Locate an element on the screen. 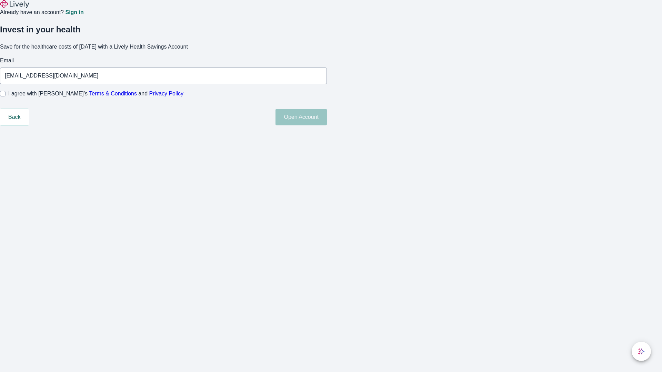 The height and width of the screenshot is (372, 662). div: Sign in is located at coordinates (74, 12).